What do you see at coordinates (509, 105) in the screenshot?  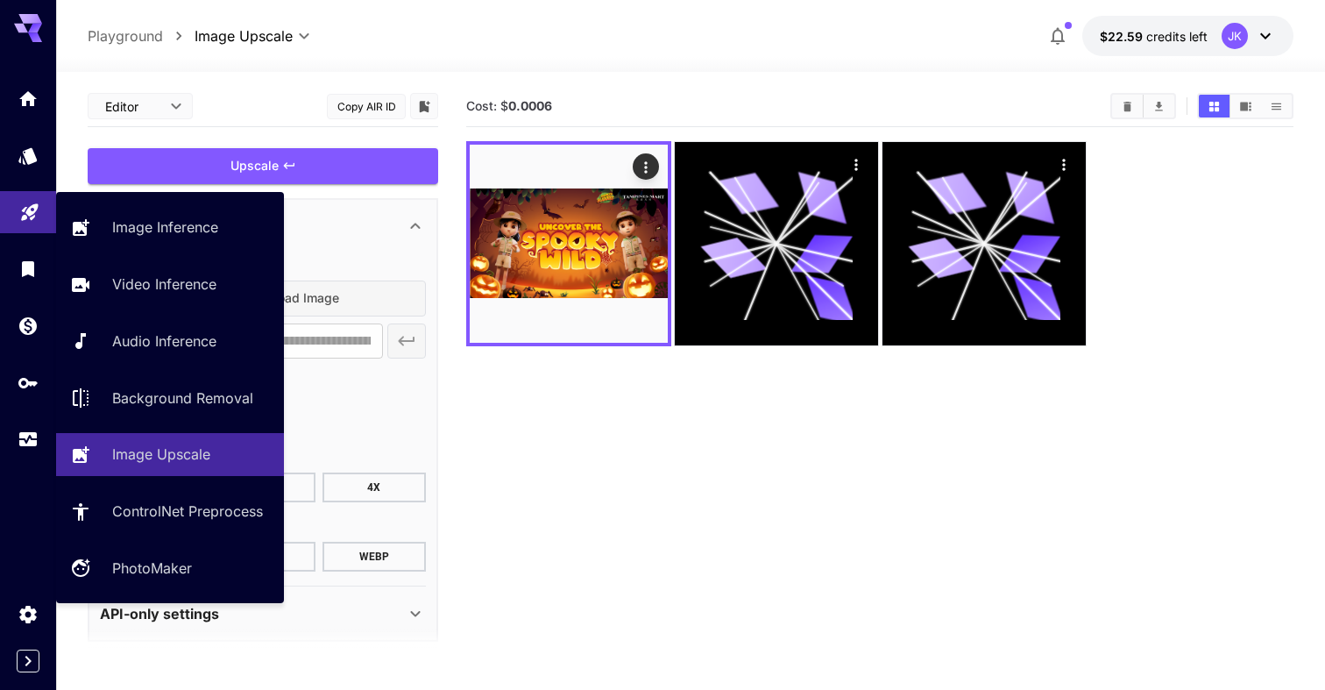 I see `span: Cost: $` at bounding box center [509, 105].